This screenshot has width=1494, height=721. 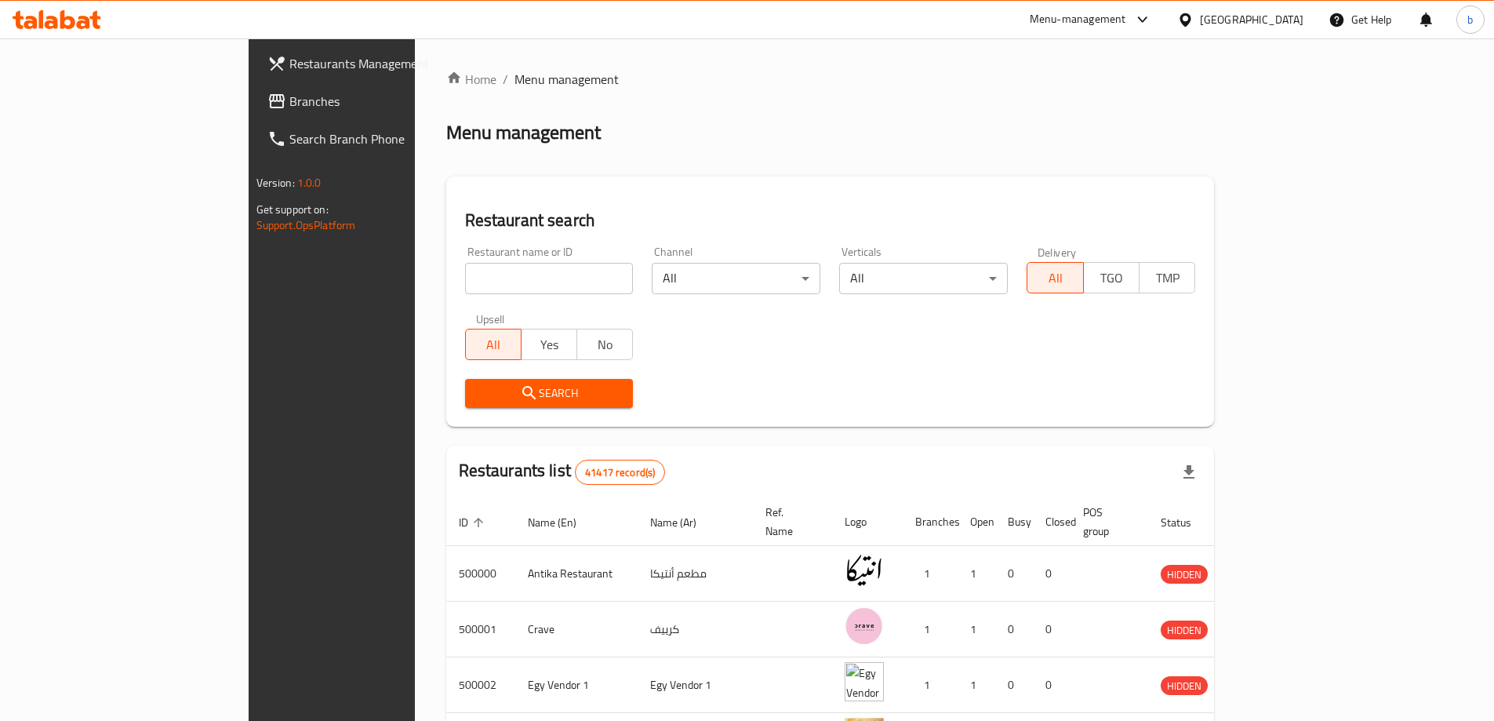 I want to click on span: Ref. Name, so click(x=789, y=522).